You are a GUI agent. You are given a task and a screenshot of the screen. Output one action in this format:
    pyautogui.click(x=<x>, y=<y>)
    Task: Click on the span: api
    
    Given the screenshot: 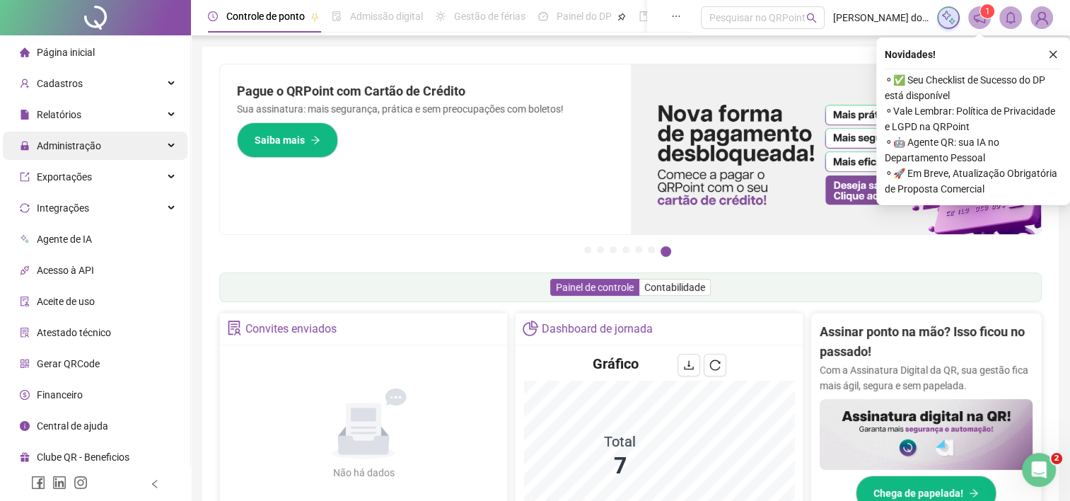 What is the action you would take?
    pyautogui.click(x=25, y=270)
    